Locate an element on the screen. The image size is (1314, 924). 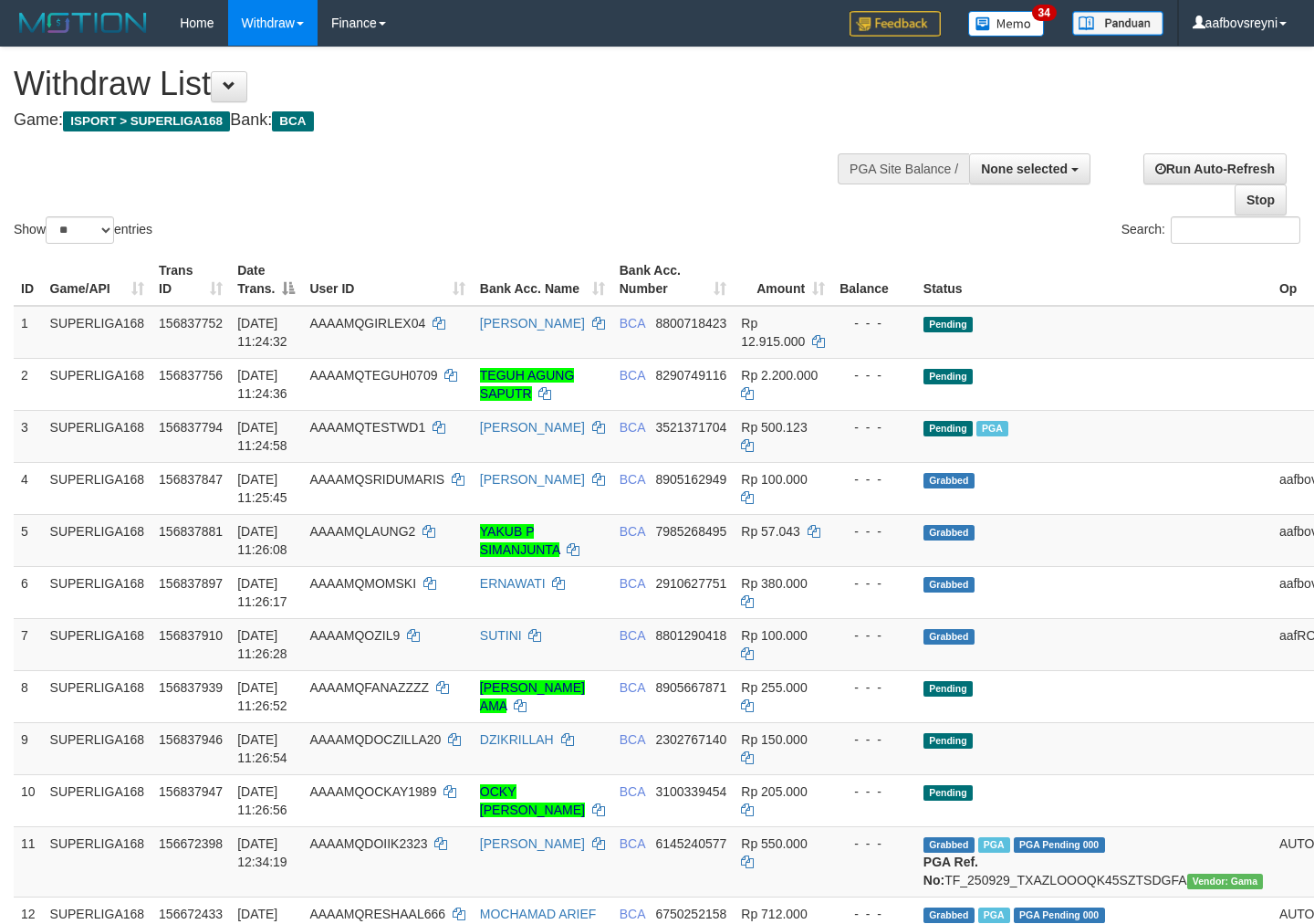
span: AAAAMQTESTWD1 is located at coordinates (367, 427).